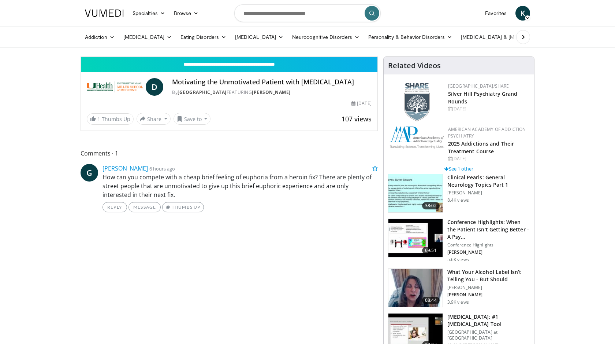  What do you see at coordinates (458, 259) in the screenshot?
I see `p: 5.6K views` at bounding box center [458, 259].